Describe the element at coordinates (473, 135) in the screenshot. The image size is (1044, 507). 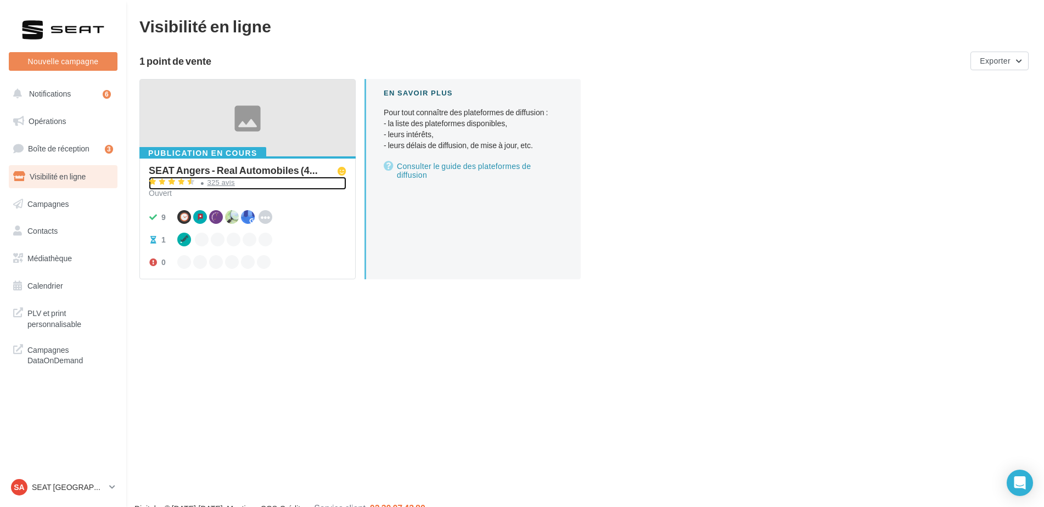
I see `li: - leurs intérêts,` at that location.